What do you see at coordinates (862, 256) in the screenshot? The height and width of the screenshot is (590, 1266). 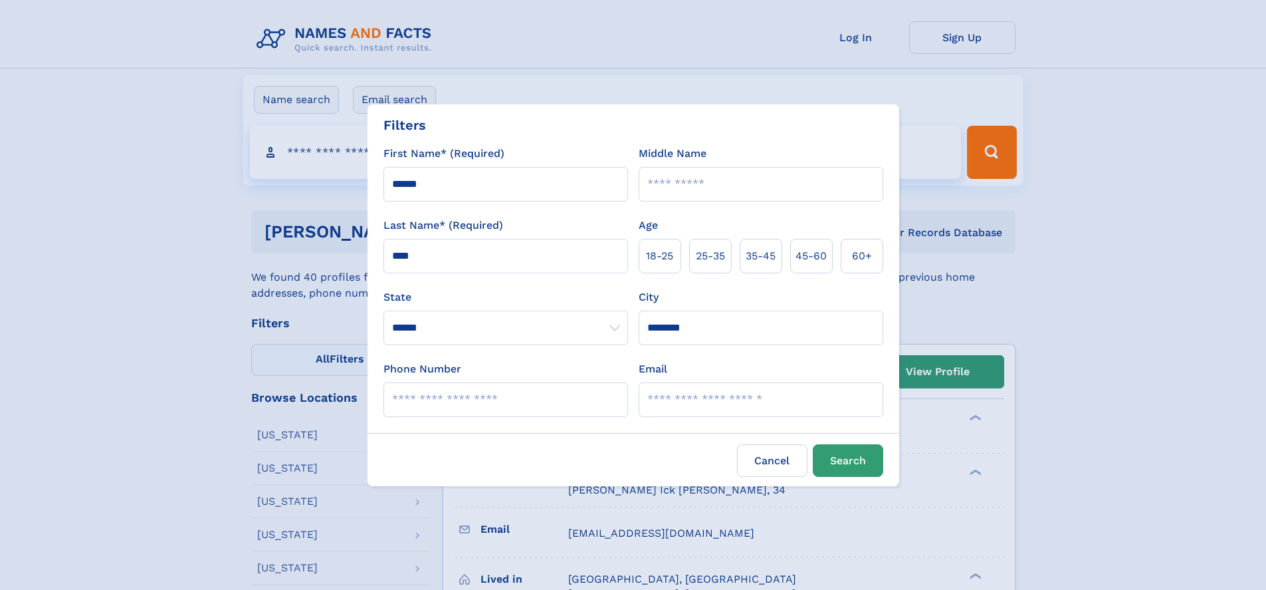 I see `span: 60+` at bounding box center [862, 256].